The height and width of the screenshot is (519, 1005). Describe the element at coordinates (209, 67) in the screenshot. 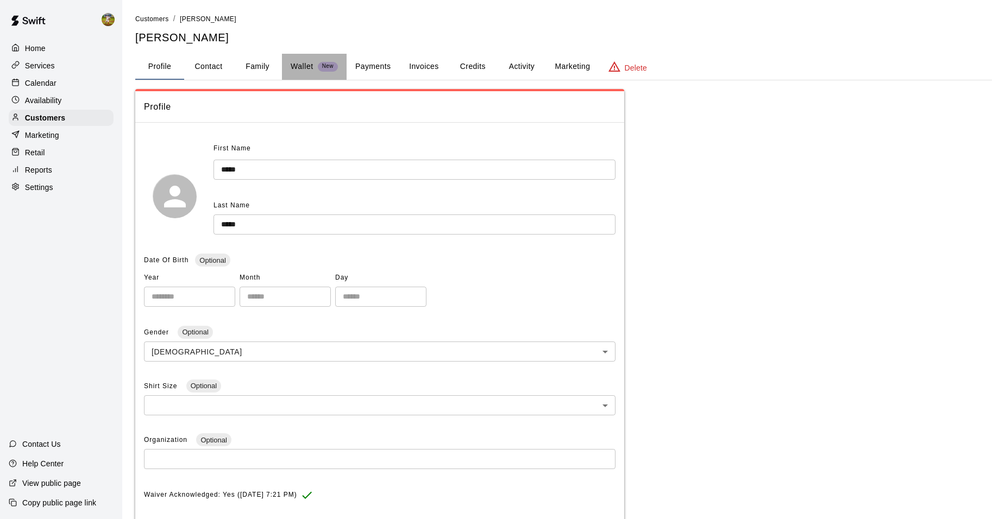

I see `button: Contact` at that location.